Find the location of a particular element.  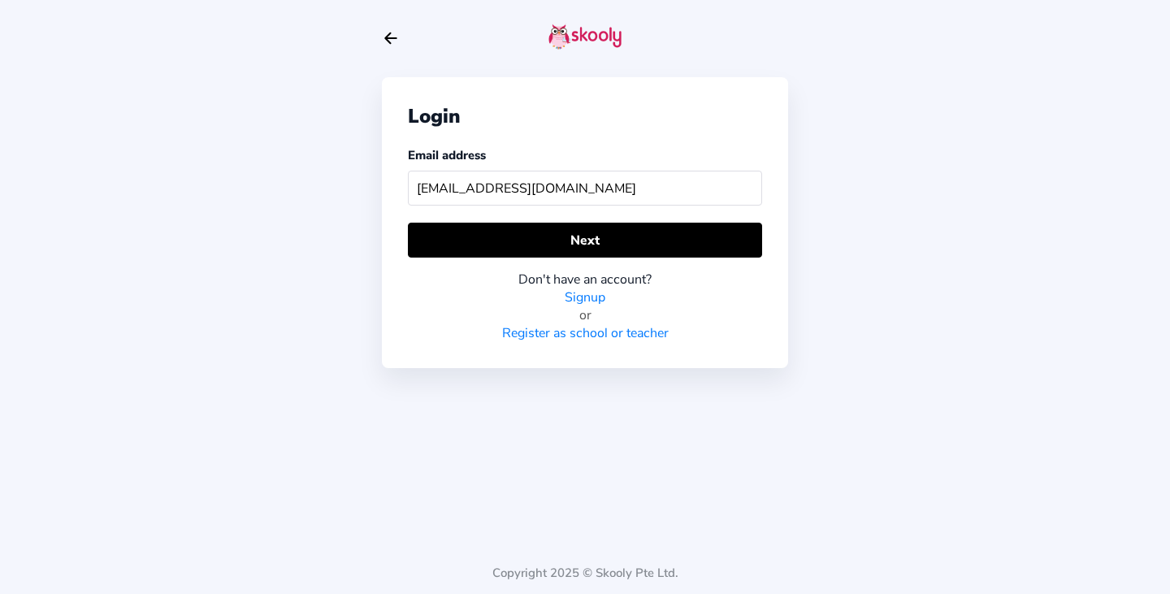

div: Don't have an account? is located at coordinates (585, 279).